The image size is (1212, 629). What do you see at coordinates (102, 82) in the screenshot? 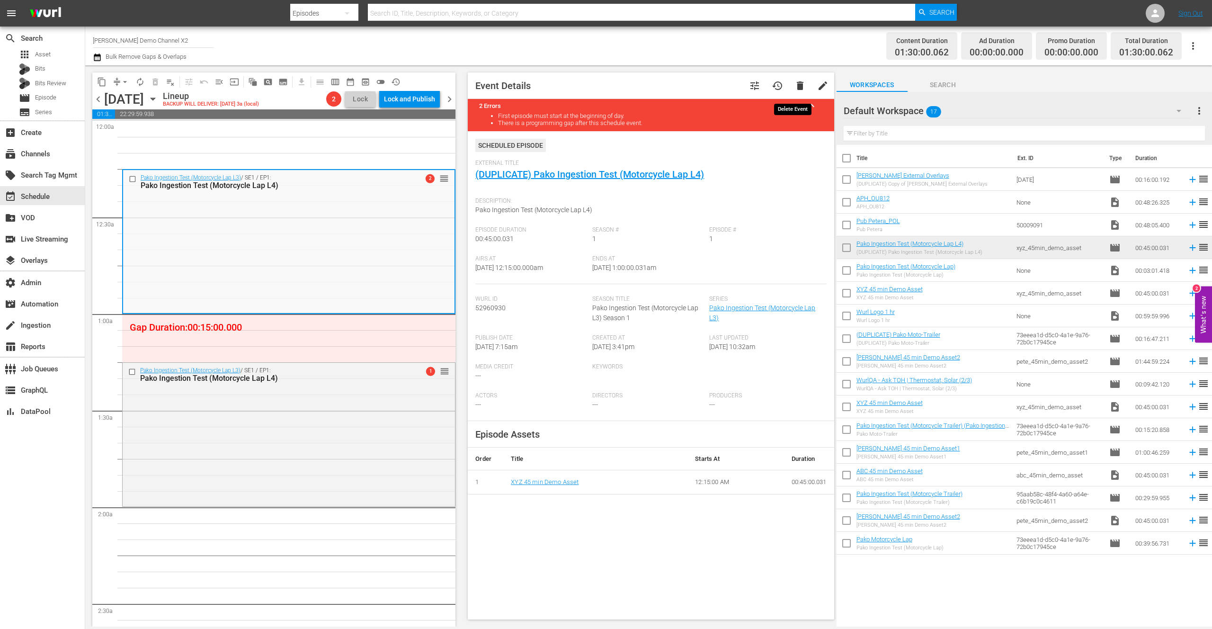
I see `span: Copy Lineup` at bounding box center [102, 82].